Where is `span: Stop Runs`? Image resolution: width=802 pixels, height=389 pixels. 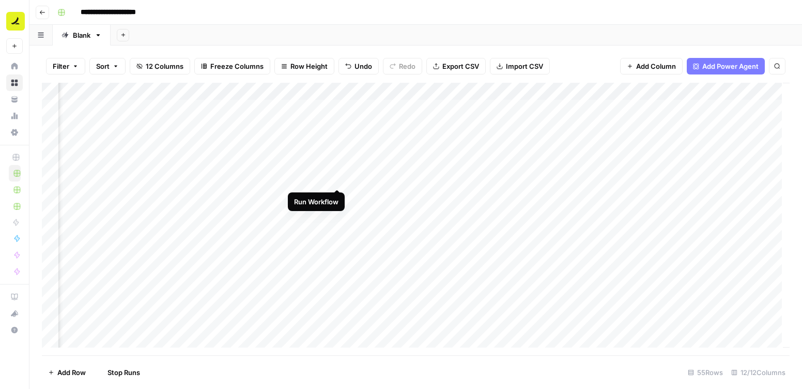 span: Stop Runs is located at coordinates (124, 372).